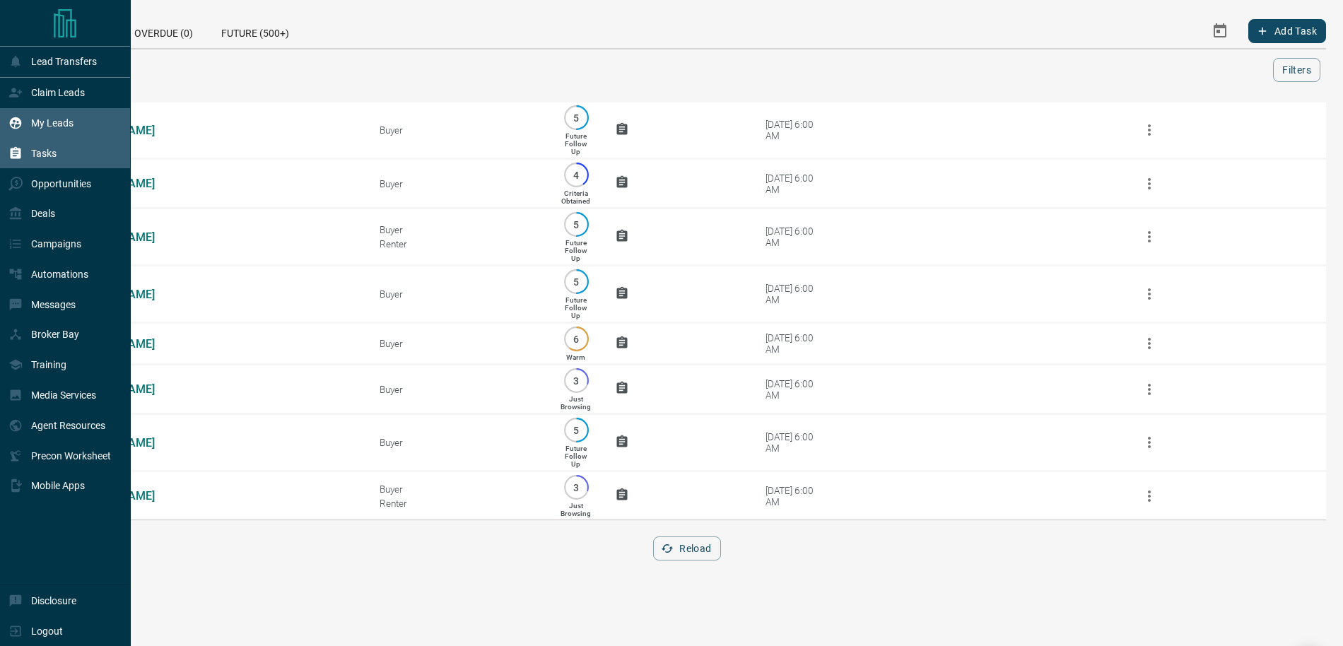 The width and height of the screenshot is (1343, 646). What do you see at coordinates (163, 31) in the screenshot?
I see `div: Overdue (0)` at bounding box center [163, 31].